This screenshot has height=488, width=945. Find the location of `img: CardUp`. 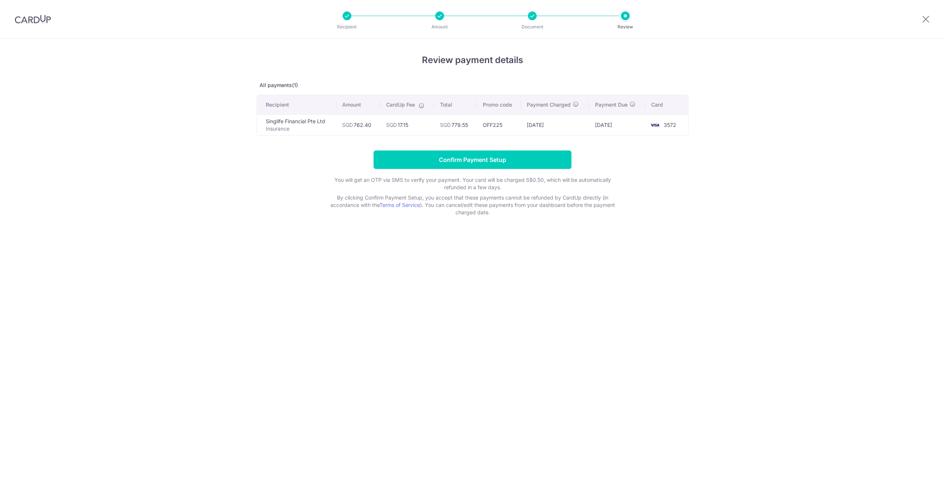

img: CardUp is located at coordinates (33, 19).